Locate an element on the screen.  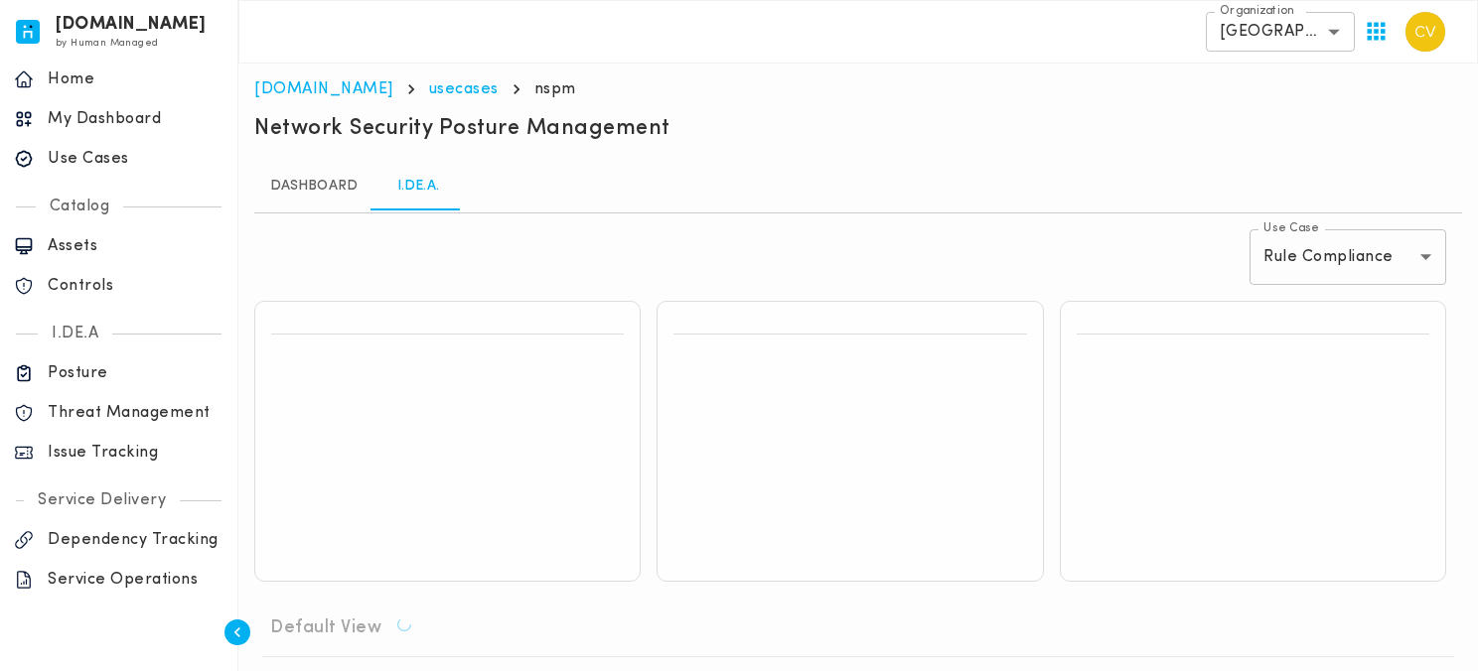
p: nspm is located at coordinates (555, 89).